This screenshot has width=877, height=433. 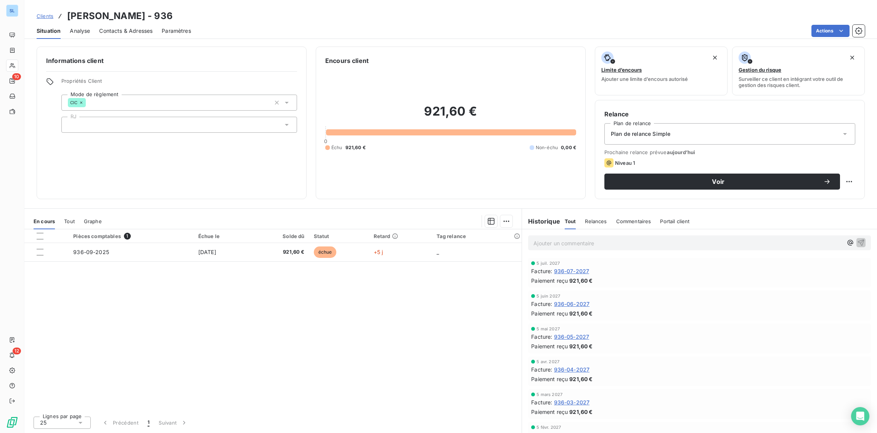 I want to click on button: Suivant, so click(x=173, y=422).